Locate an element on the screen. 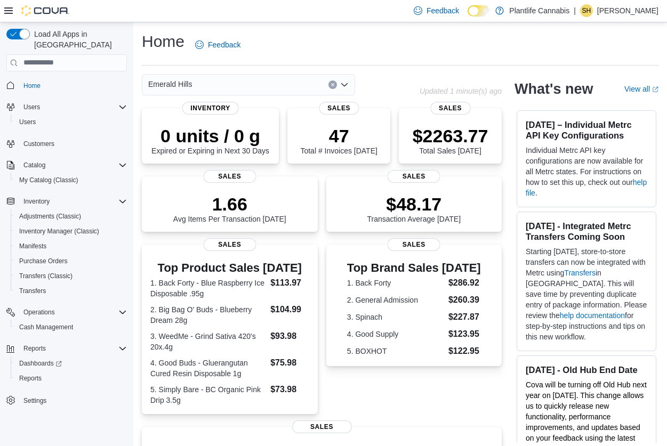 Image resolution: width=667 pixels, height=446 pixels. span: Manifests is located at coordinates (71, 246).